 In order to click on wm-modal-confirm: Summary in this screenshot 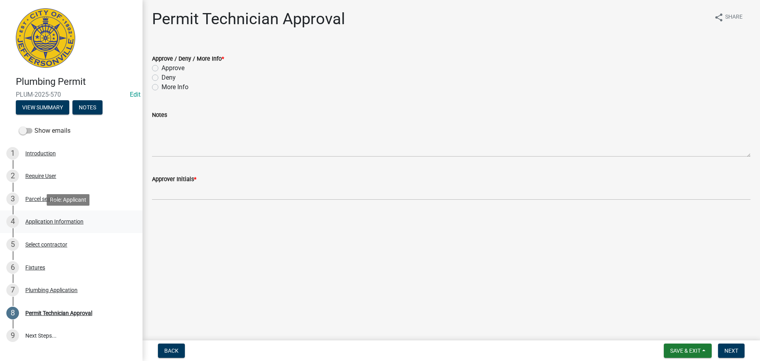, I will do `click(42, 108)`.